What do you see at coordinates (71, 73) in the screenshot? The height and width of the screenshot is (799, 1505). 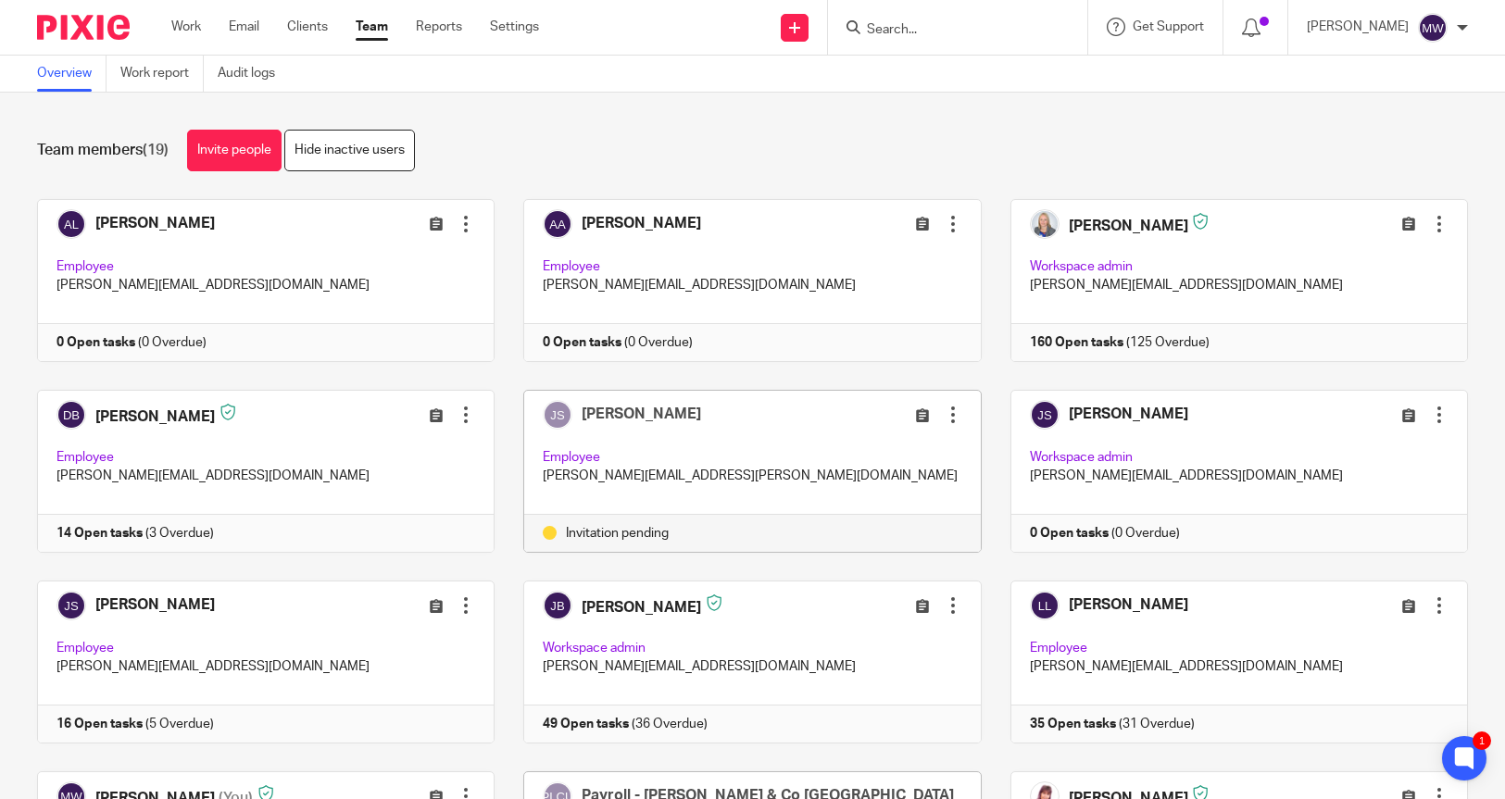 I see `a: Overview` at bounding box center [71, 73].